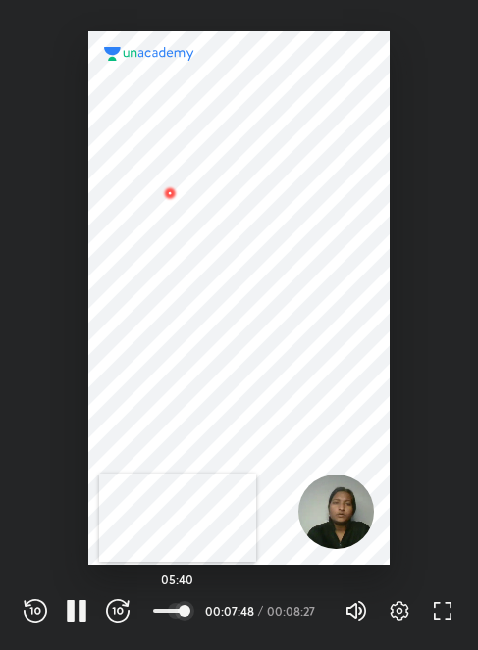 The width and height of the screenshot is (478, 650). I want to click on div: 00:07:48, so click(230, 611).